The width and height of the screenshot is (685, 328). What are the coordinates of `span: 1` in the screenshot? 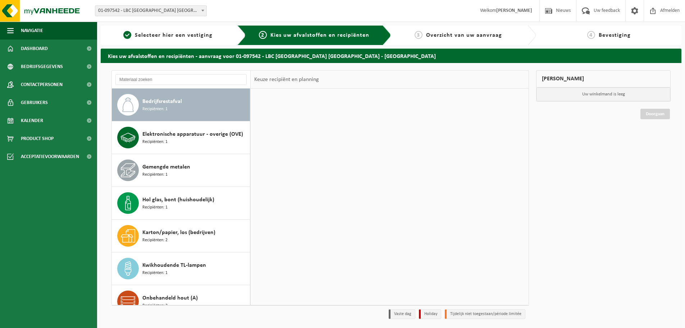 It's located at (127, 35).